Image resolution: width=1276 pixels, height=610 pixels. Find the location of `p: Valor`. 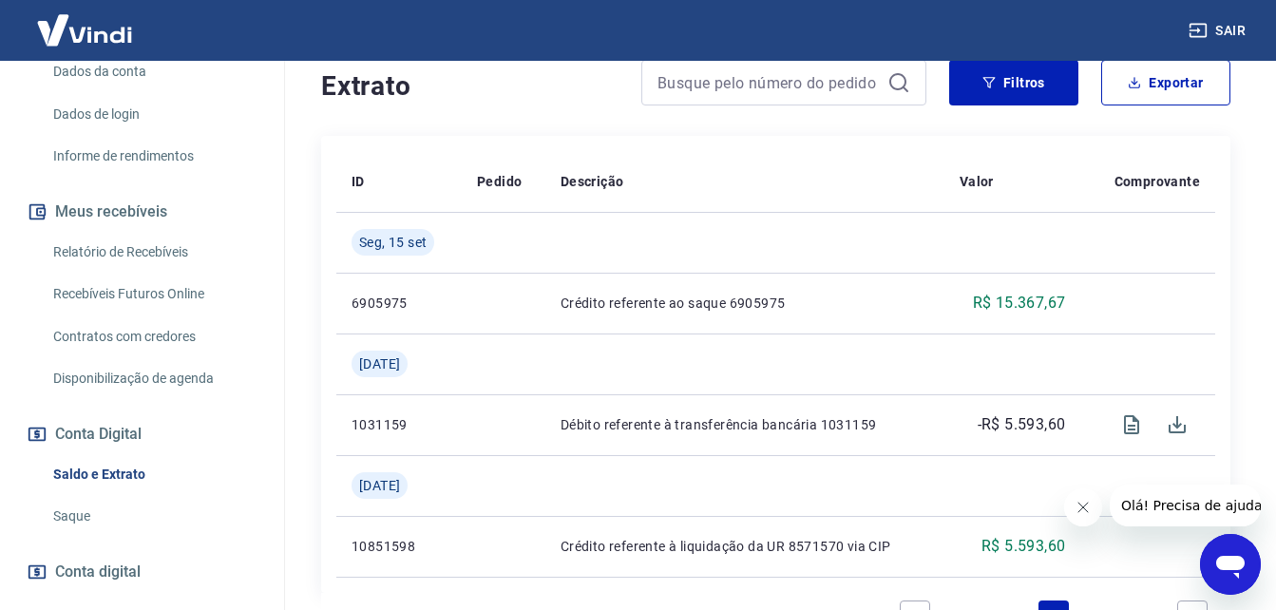

p: Valor is located at coordinates (977, 182).